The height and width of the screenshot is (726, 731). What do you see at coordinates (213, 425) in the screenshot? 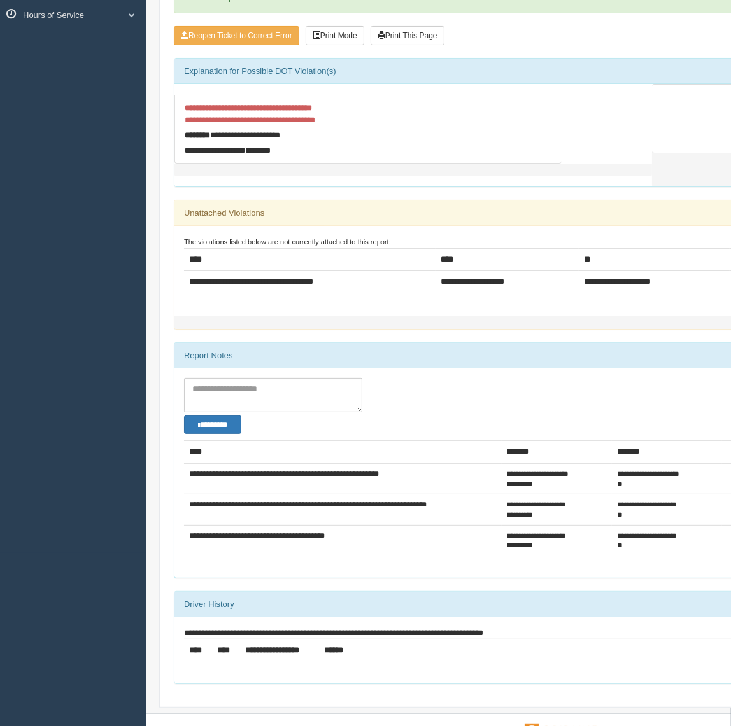
I see `button: Change Filter Options` at bounding box center [213, 425].